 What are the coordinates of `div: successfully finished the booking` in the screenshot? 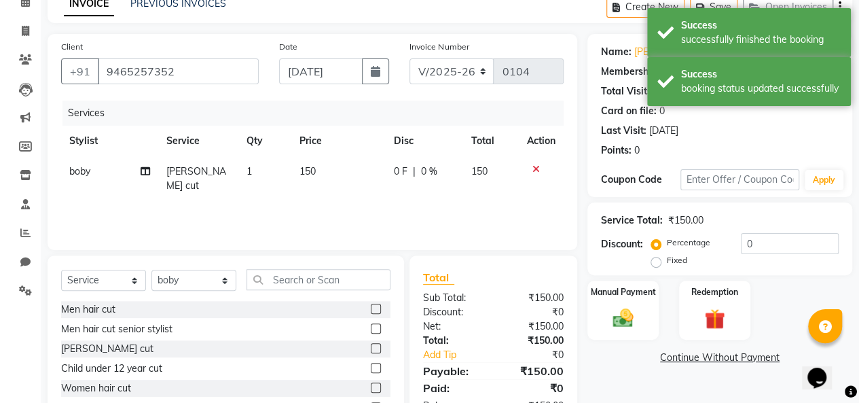 It's located at (760, 39).